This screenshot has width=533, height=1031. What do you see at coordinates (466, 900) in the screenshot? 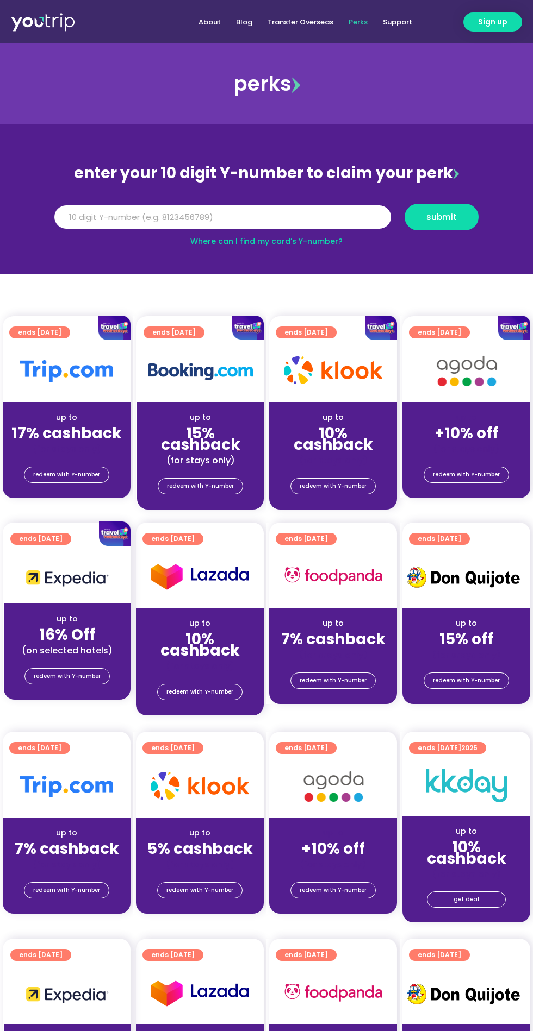
I see `a: get deal` at bounding box center [466, 900].